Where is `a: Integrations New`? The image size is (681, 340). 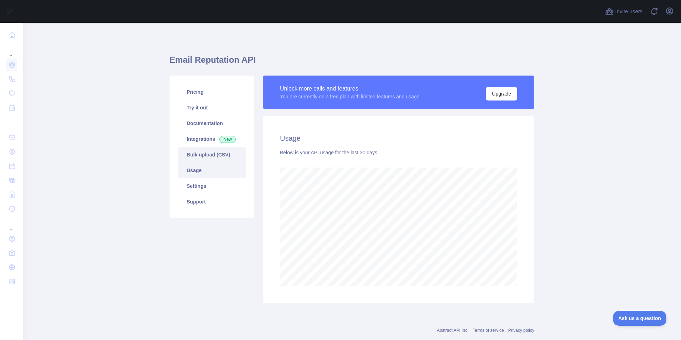 a: Integrations New is located at coordinates (212, 139).